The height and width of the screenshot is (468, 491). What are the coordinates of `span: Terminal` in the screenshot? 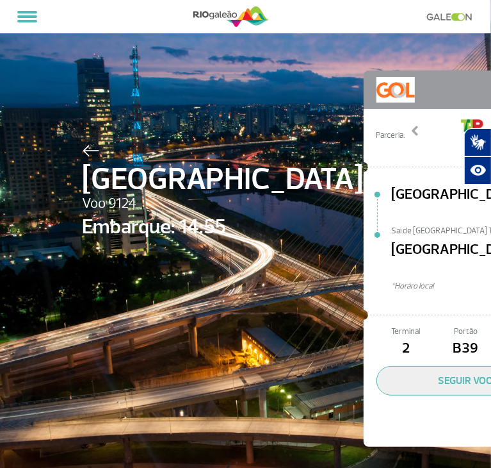 It's located at (406, 331).